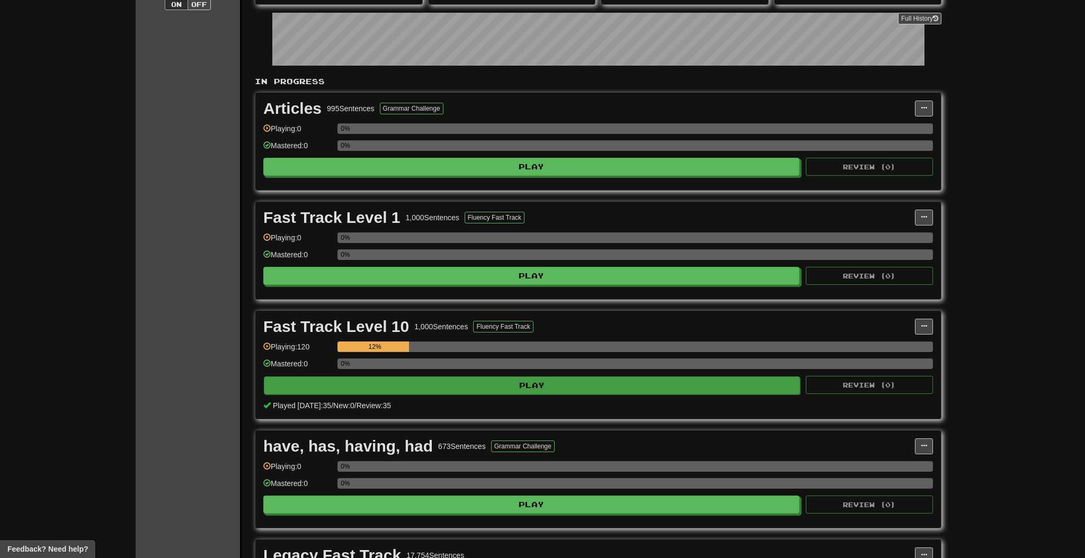 This screenshot has height=558, width=1085. I want to click on span: New: 0, so click(344, 406).